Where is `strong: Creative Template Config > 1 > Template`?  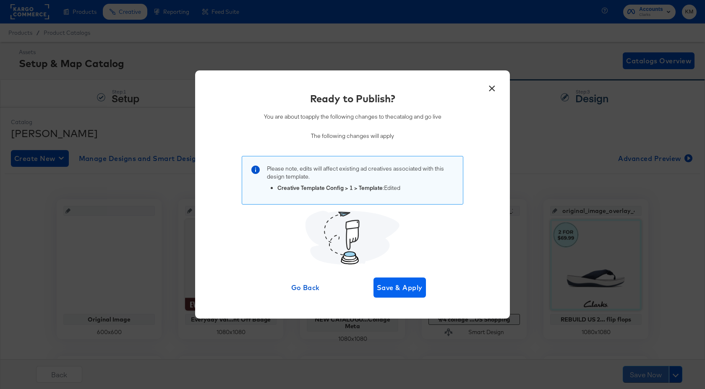
strong: Creative Template Config > 1 > Template is located at coordinates (330, 188).